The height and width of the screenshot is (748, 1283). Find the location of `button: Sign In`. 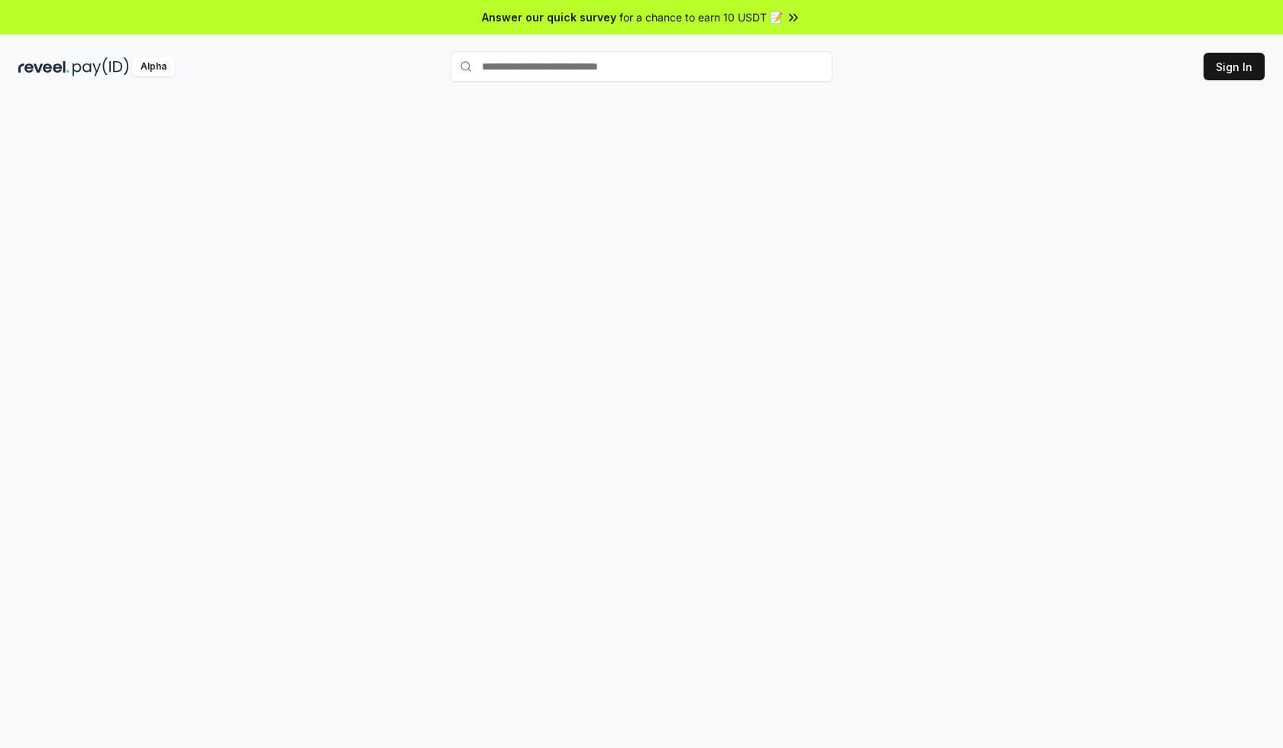

button: Sign In is located at coordinates (1234, 66).